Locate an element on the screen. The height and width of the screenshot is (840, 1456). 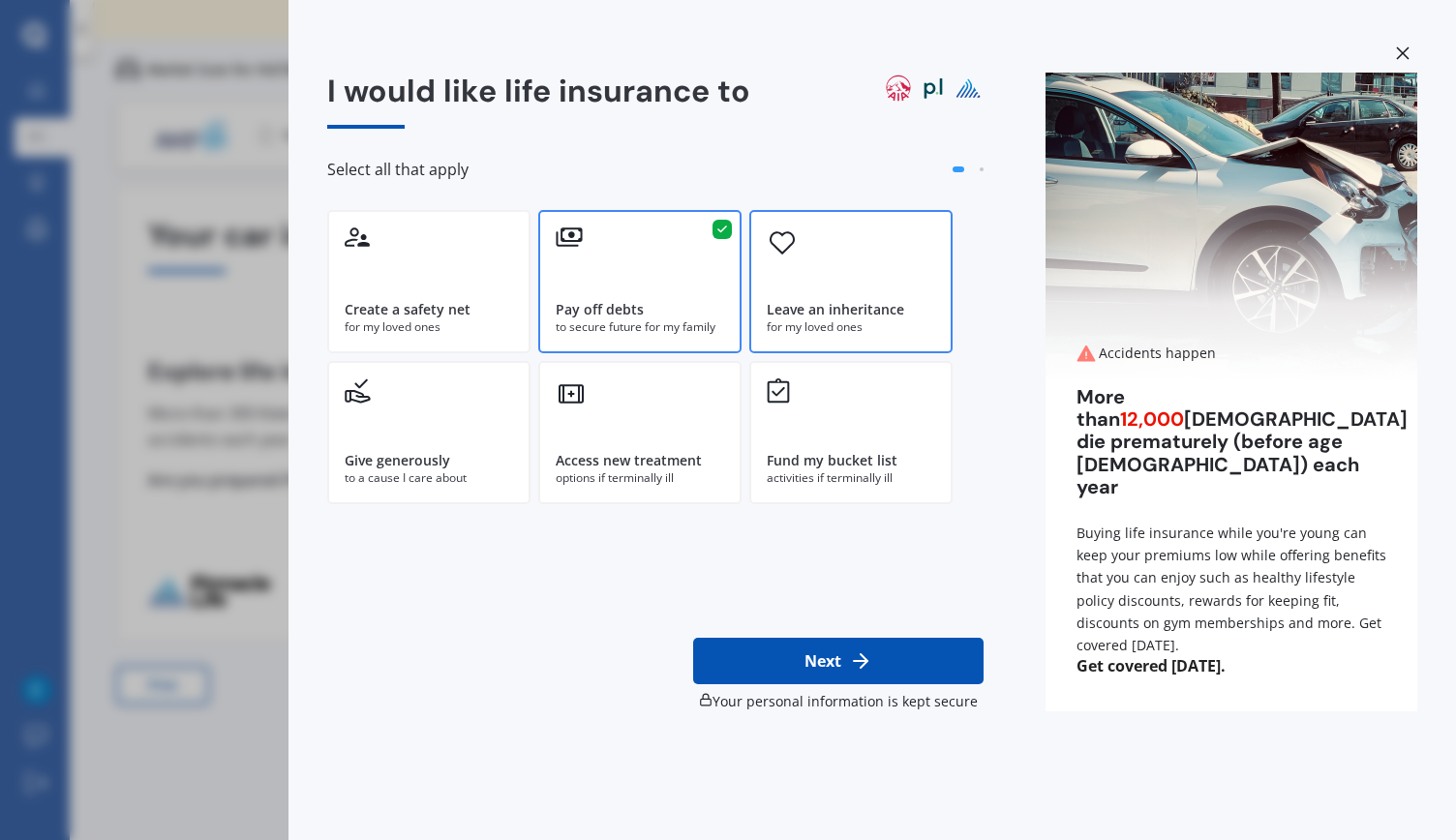
div: Create a safety net is located at coordinates (408, 310).